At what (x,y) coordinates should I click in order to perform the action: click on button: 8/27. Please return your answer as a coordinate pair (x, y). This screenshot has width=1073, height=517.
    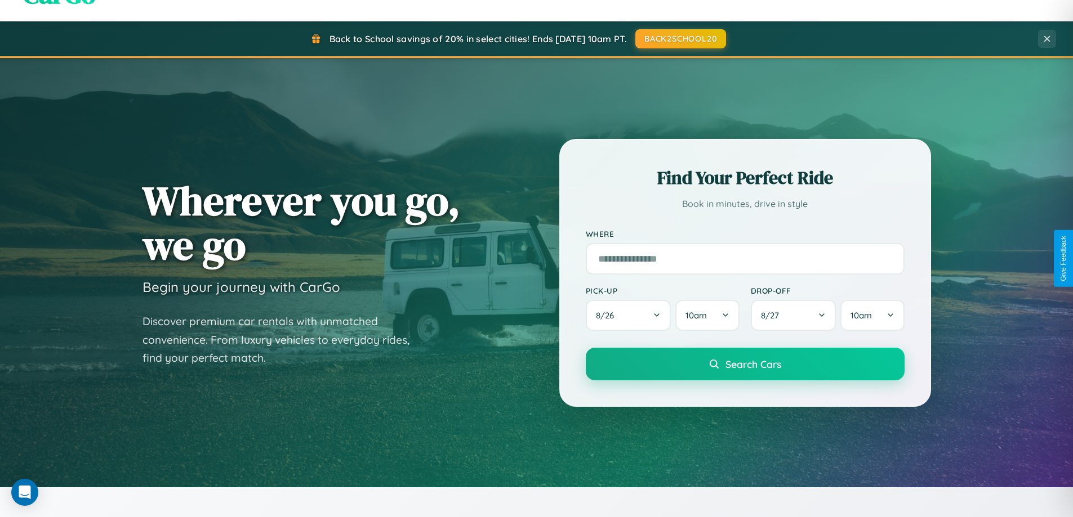
    Looking at the image, I should click on (793, 315).